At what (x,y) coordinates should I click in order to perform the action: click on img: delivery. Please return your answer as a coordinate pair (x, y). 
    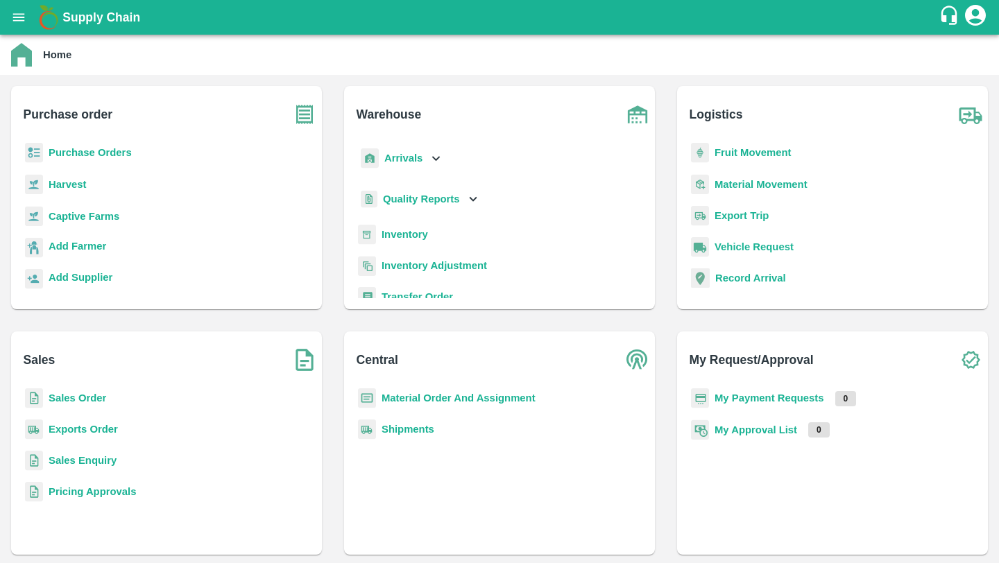
    Looking at the image, I should click on (700, 216).